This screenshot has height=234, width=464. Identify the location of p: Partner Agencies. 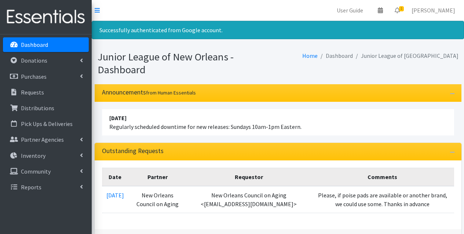
(42, 140).